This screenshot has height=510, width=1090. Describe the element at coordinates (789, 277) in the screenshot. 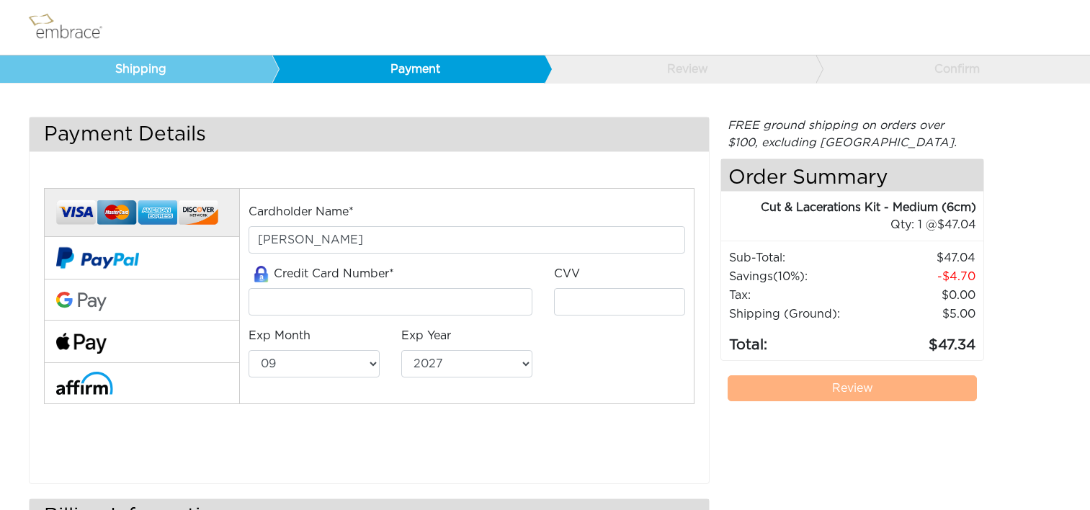

I see `span: (10%)` at that location.